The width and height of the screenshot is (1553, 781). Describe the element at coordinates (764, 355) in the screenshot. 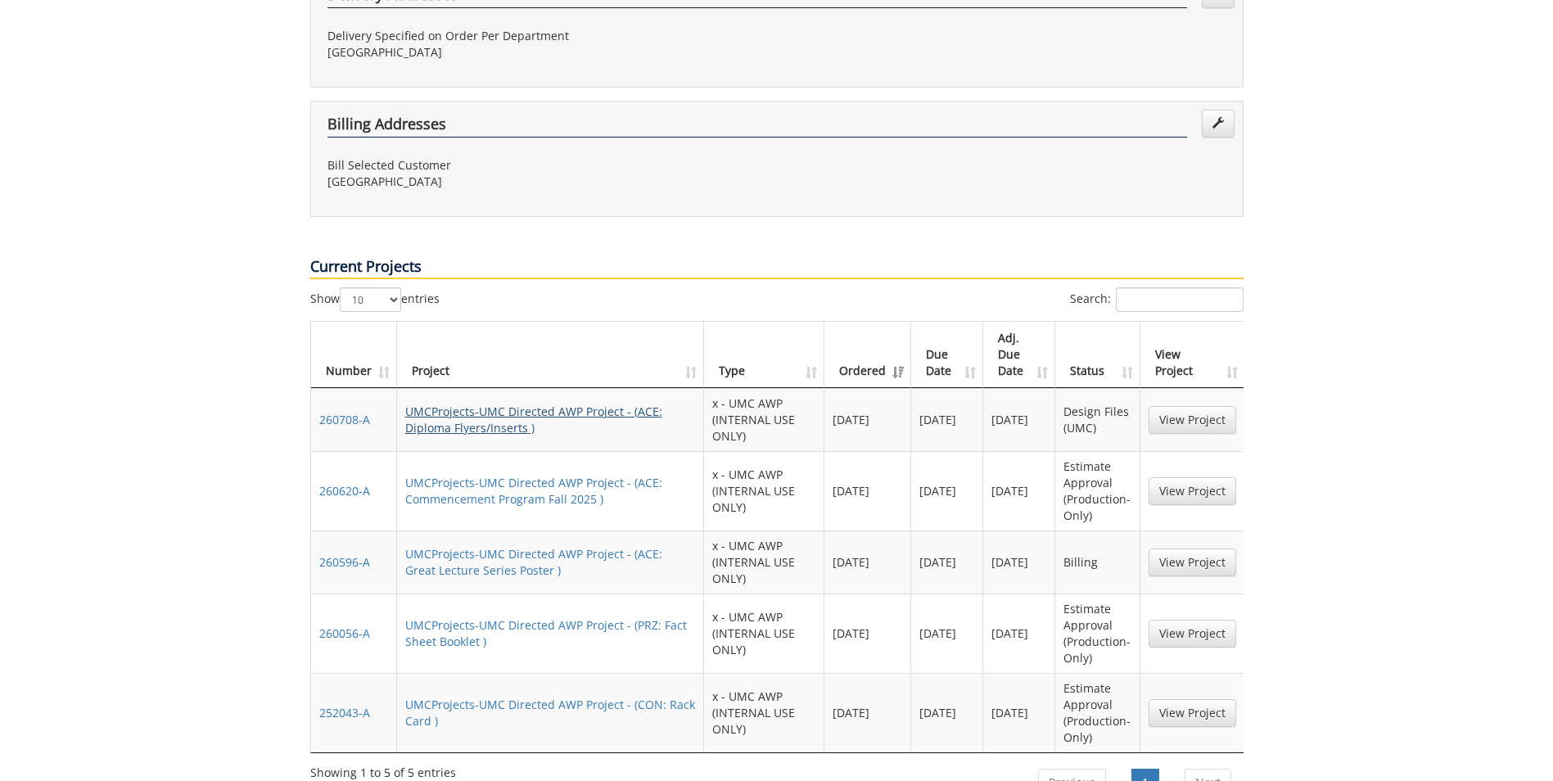

I see `th: Type: activate to sort column ascending` at that location.